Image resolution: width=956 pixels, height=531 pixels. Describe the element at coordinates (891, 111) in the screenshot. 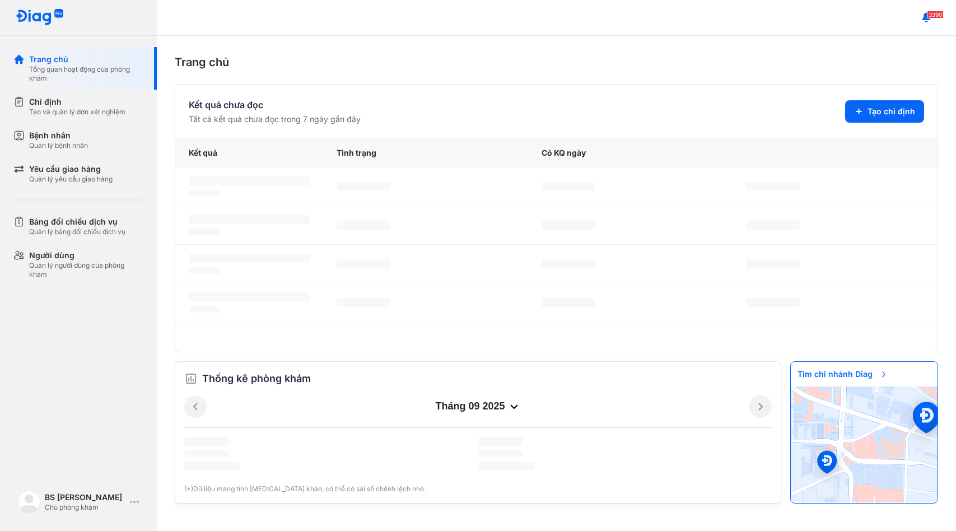

I see `span: Tạo chỉ định` at that location.